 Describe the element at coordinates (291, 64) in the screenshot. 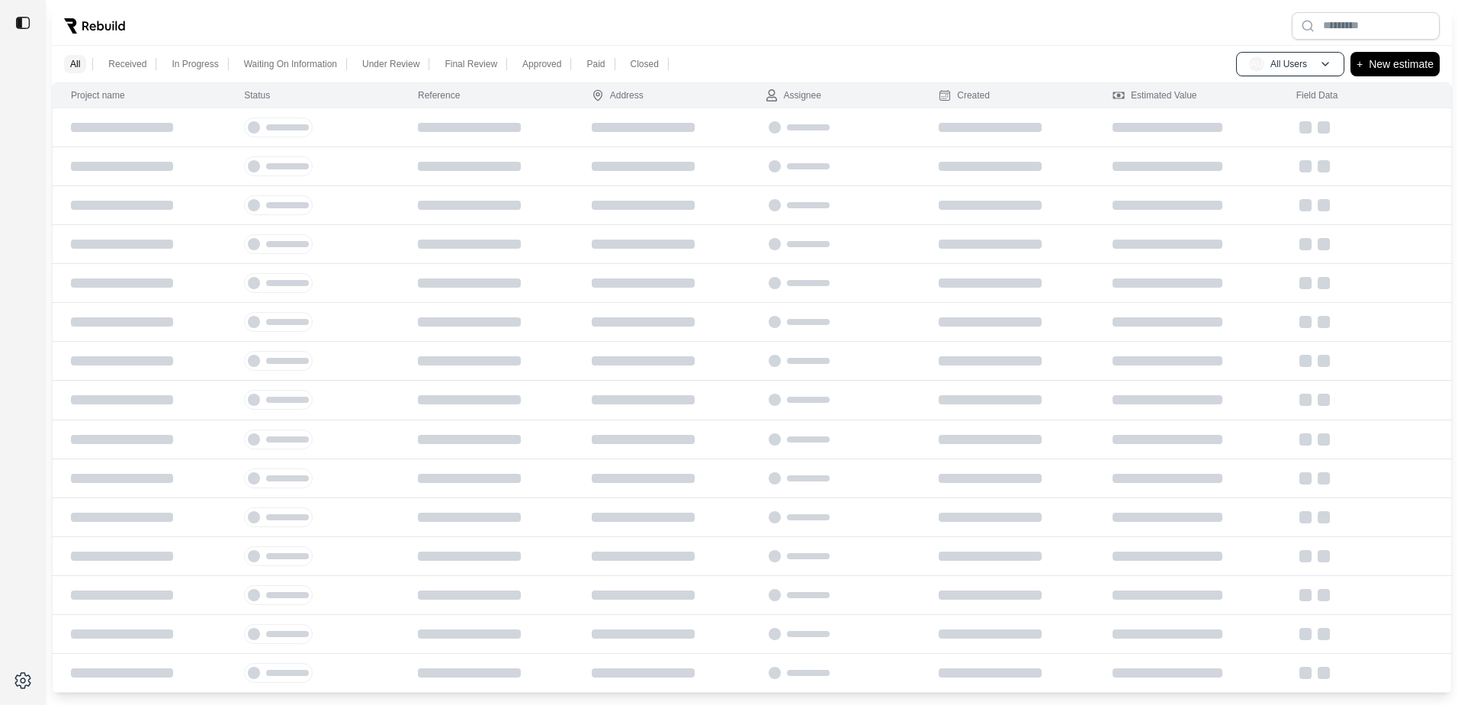

I see `p: Waiting On Information` at that location.